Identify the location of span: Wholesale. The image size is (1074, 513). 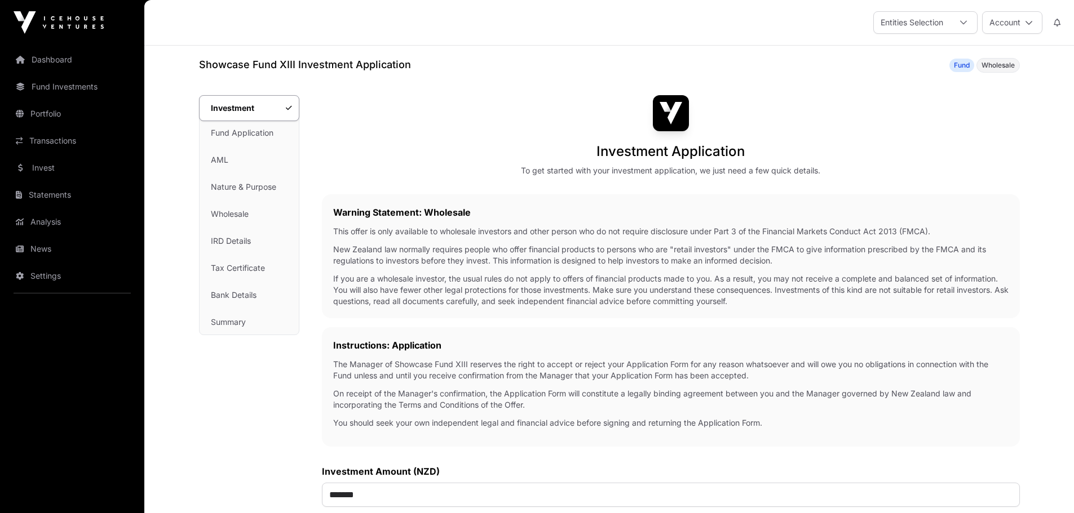
(998, 65).